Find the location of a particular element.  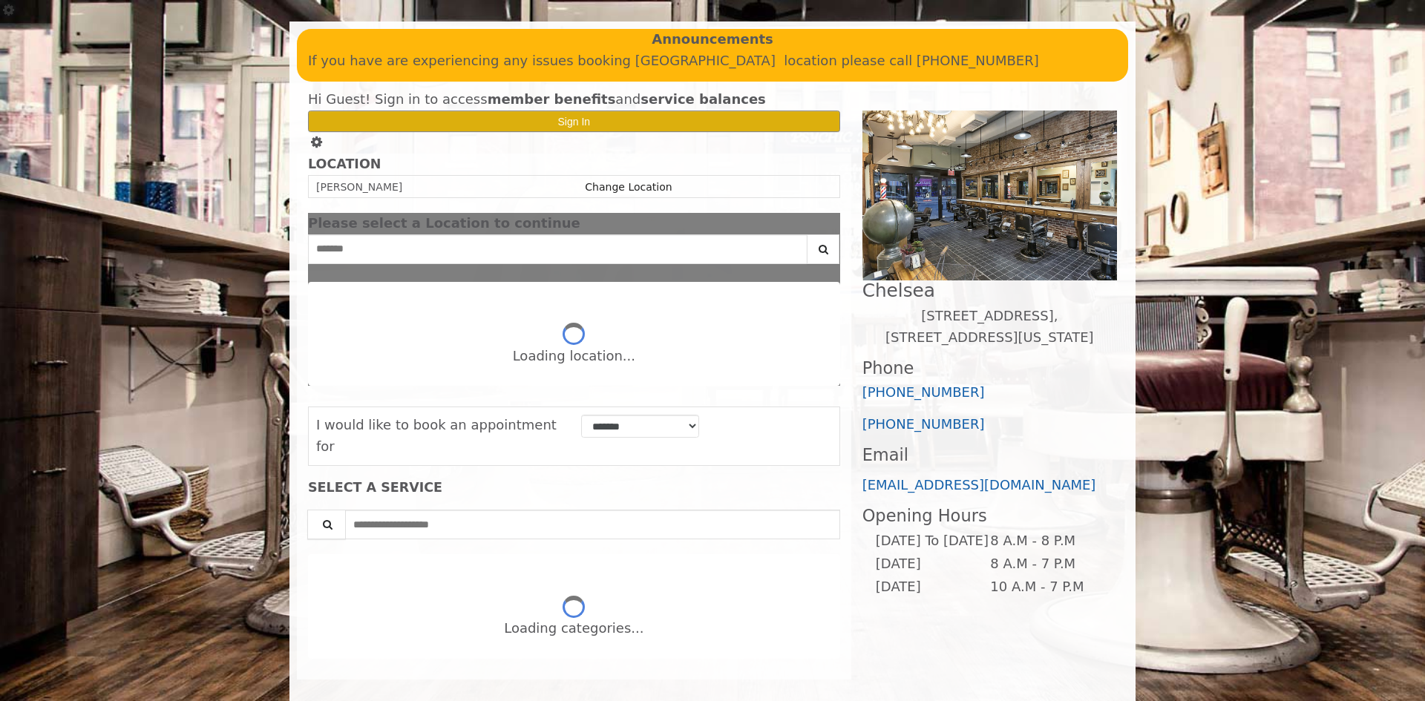

h2: Chelsea is located at coordinates (989, 290).